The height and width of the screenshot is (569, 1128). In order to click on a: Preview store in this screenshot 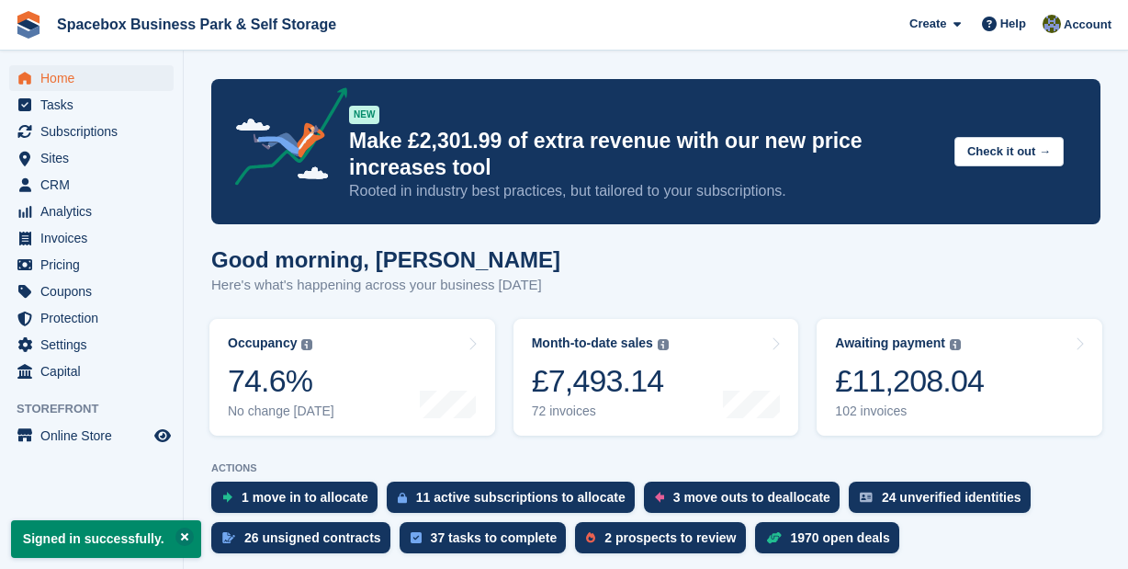, I will do `click(163, 435)`.